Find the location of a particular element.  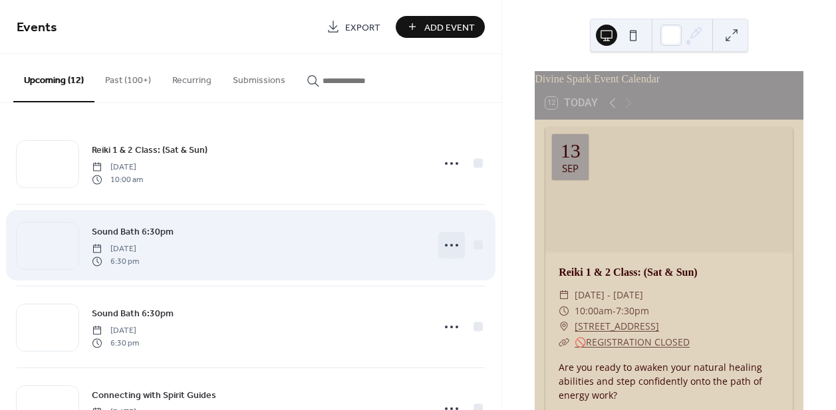

span: Reiki 1 & 2 Class: (Sat & Sun) is located at coordinates (150, 150).